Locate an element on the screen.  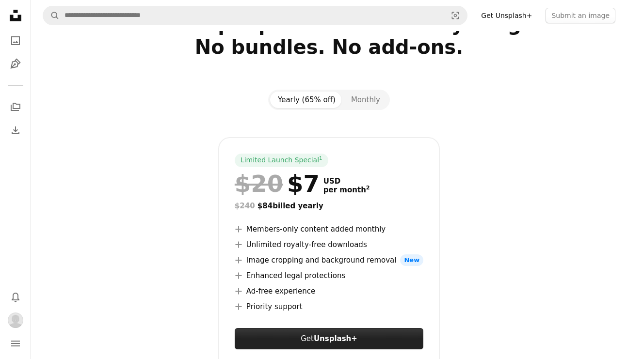
a: Download History is located at coordinates (16, 130).